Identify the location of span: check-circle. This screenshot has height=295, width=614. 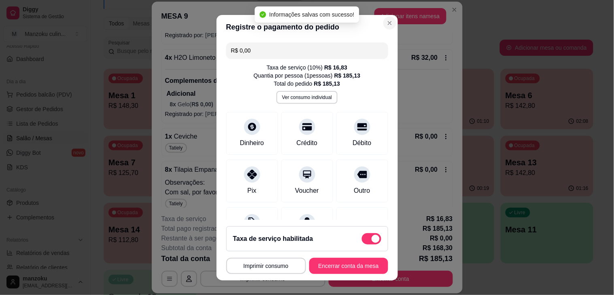
(263, 15).